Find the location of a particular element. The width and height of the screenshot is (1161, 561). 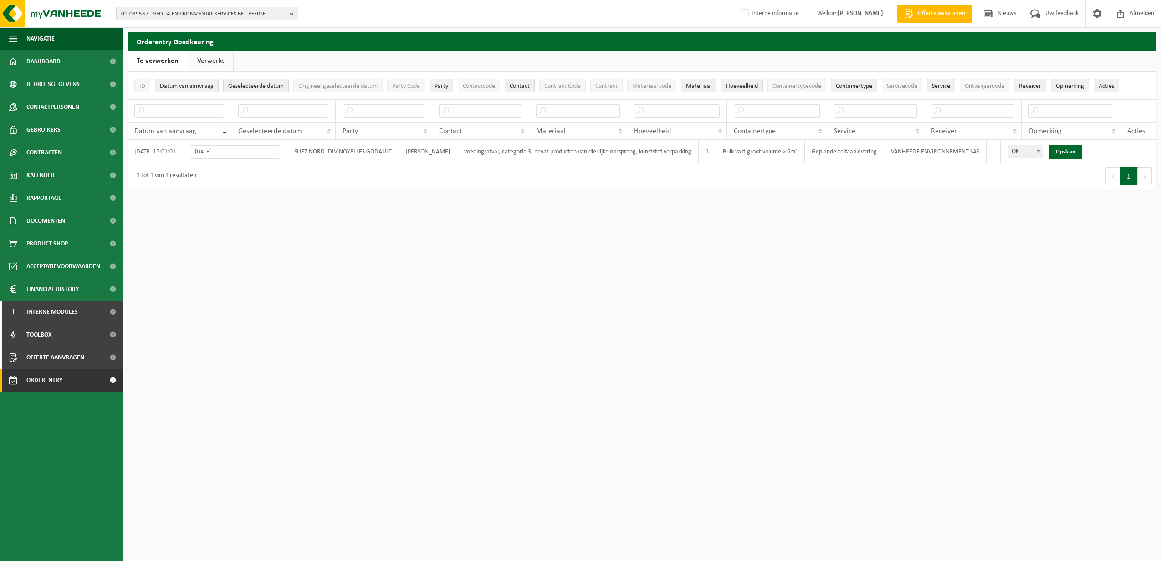

span: Contactpersonen is located at coordinates (53, 107).